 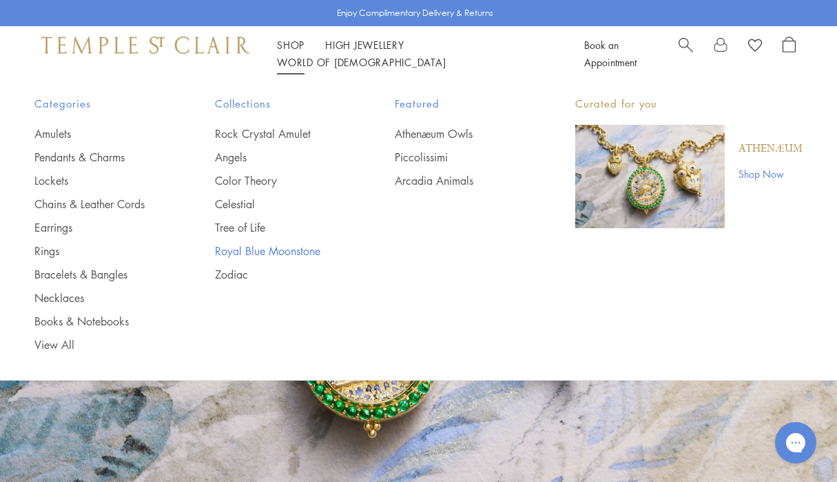 I want to click on a: Piccolissimi, so click(x=458, y=157).